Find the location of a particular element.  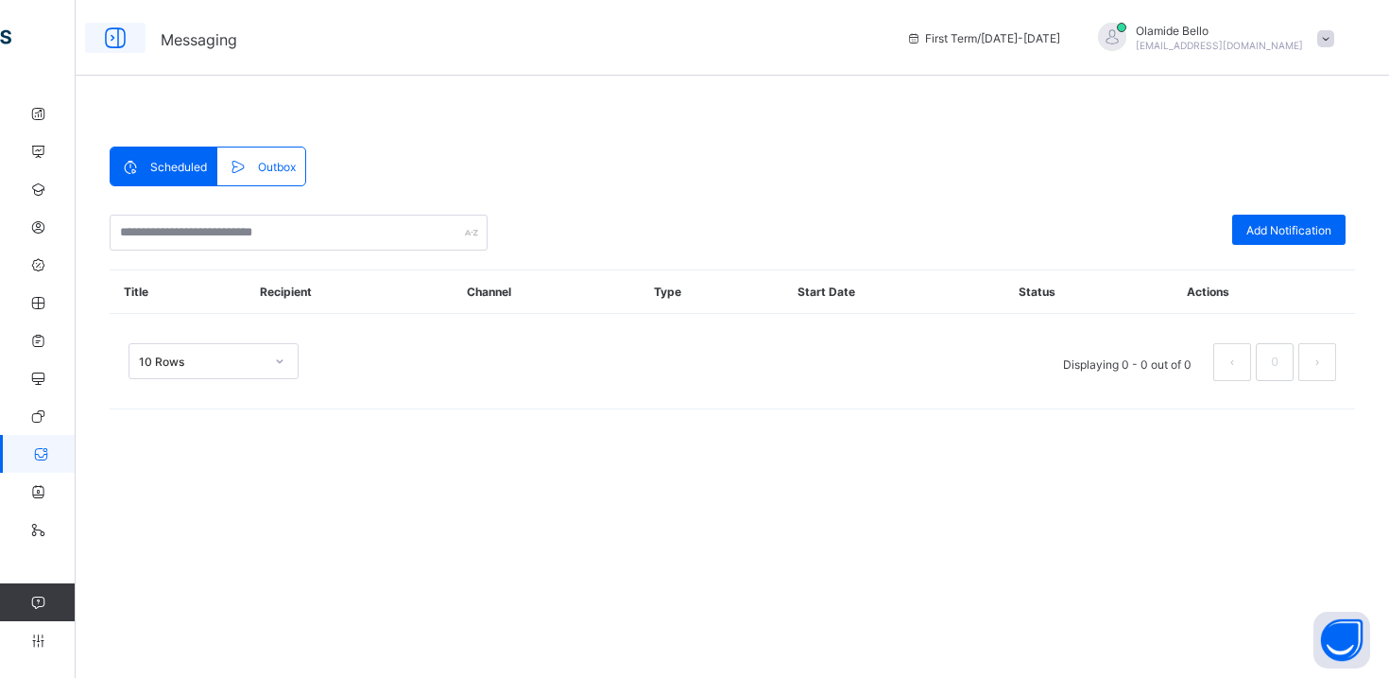

th: Type is located at coordinates (712, 292).